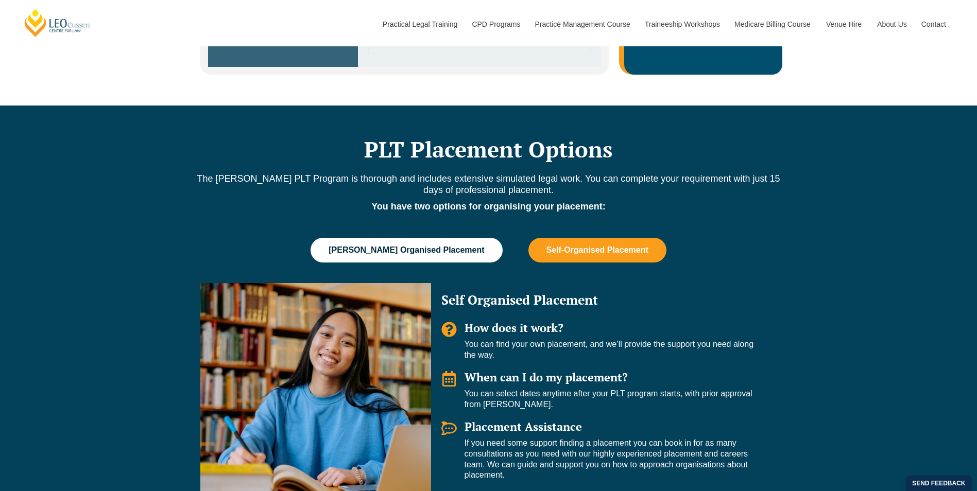  What do you see at coordinates (891, 24) in the screenshot?
I see `a: About Us` at bounding box center [891, 24].